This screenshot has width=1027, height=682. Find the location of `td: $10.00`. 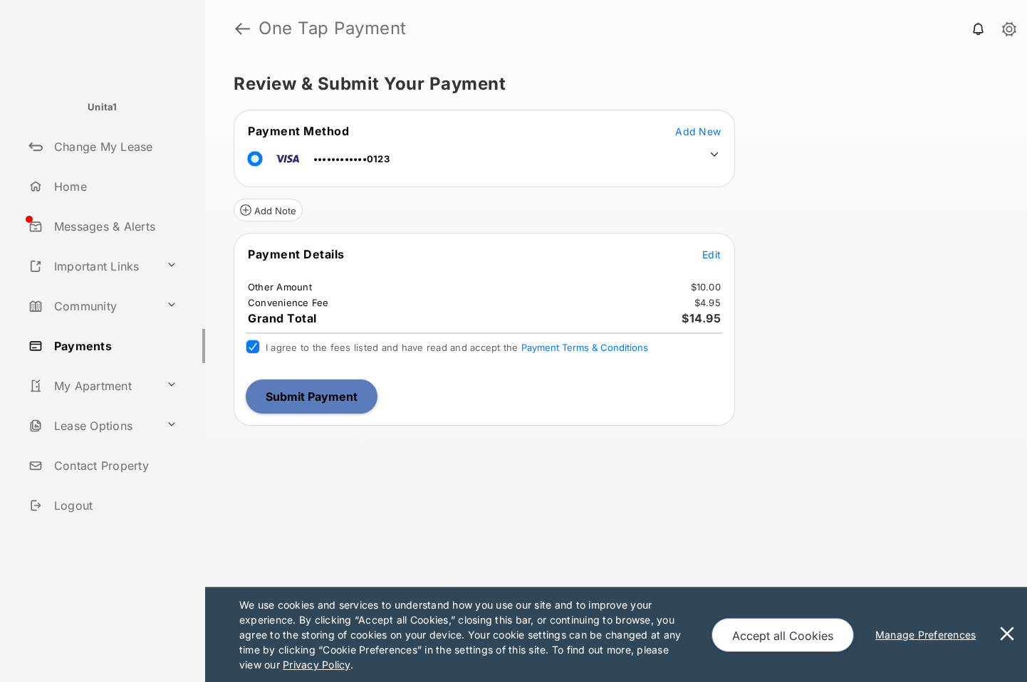

td: $10.00 is located at coordinates (706, 287).